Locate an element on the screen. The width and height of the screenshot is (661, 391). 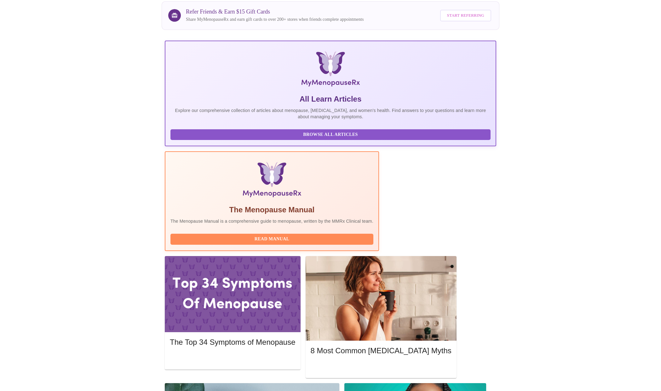
a: Browse All Articles is located at coordinates (331, 134).